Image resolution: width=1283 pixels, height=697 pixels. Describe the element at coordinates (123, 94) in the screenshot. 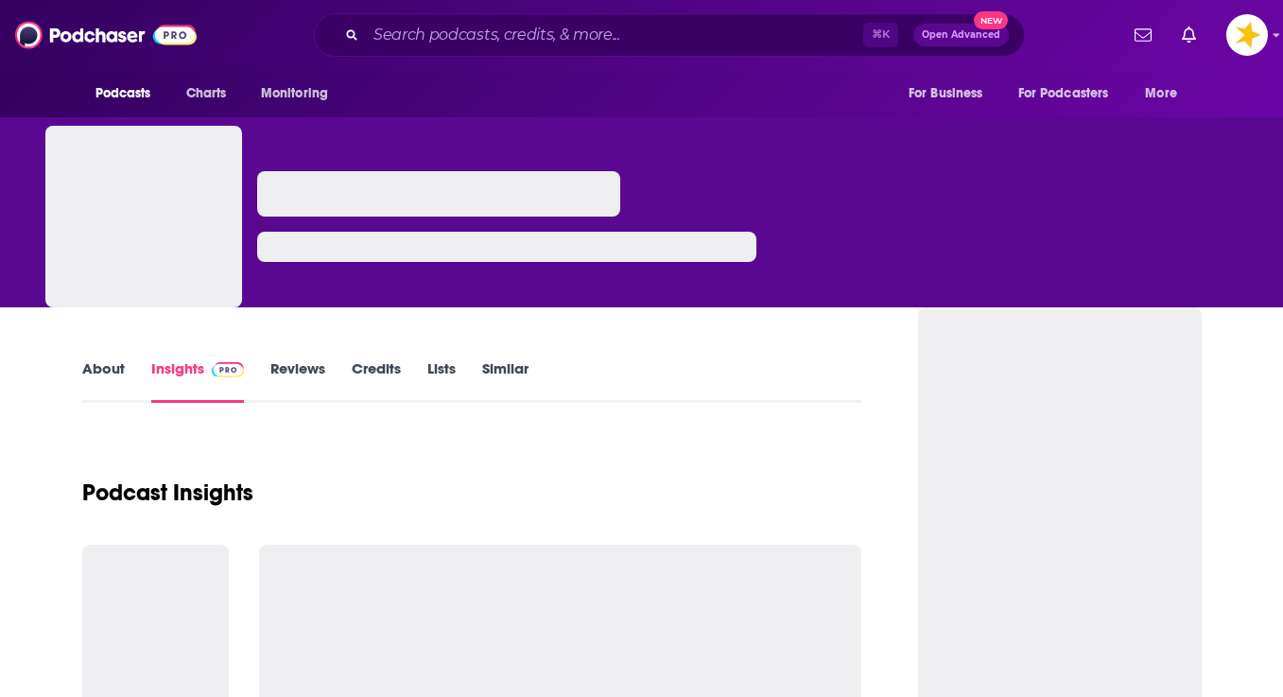

I see `span: Podcasts` at that location.